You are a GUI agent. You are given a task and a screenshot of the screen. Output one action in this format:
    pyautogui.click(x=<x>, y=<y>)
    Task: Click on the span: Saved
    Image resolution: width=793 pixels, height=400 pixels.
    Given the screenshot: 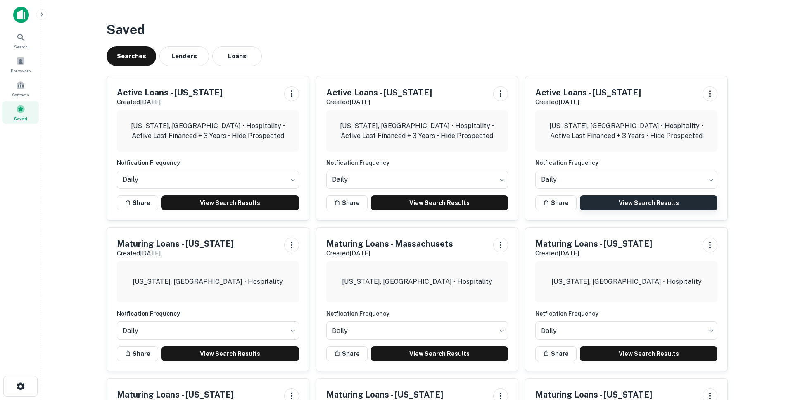 What is the action you would take?
    pyautogui.click(x=21, y=119)
    